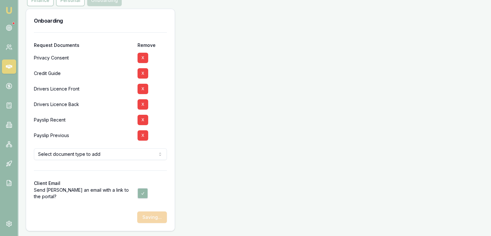  Describe the element at coordinates (83, 120) in the screenshot. I see `div: Payslip Recent` at that location.